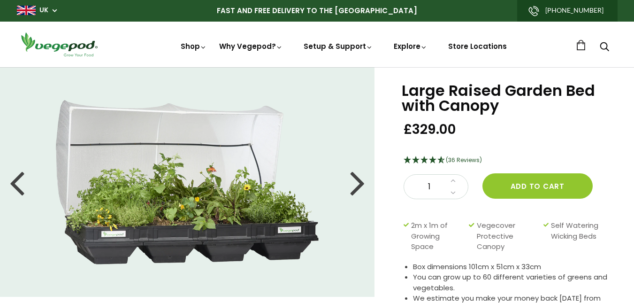 This screenshot has width=634, height=303. What do you see at coordinates (26, 10) in the screenshot?
I see `img: gb_large.png` at bounding box center [26, 10].